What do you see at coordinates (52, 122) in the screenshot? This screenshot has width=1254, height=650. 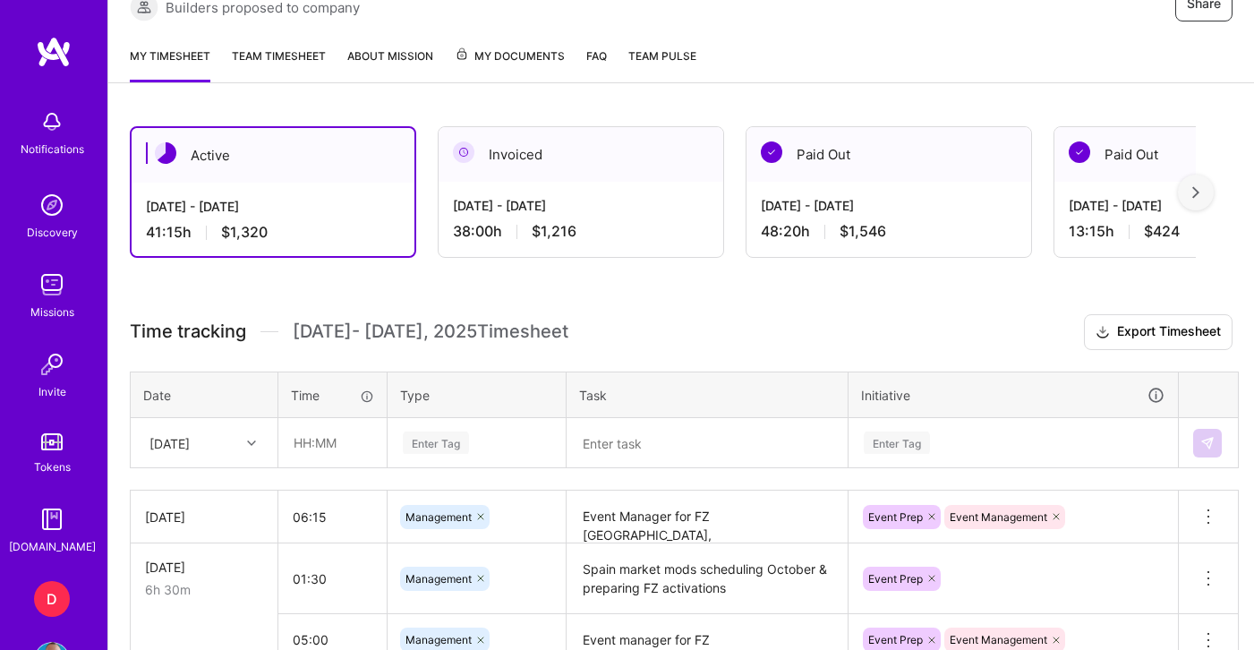 I see `img: bell` at bounding box center [52, 122].